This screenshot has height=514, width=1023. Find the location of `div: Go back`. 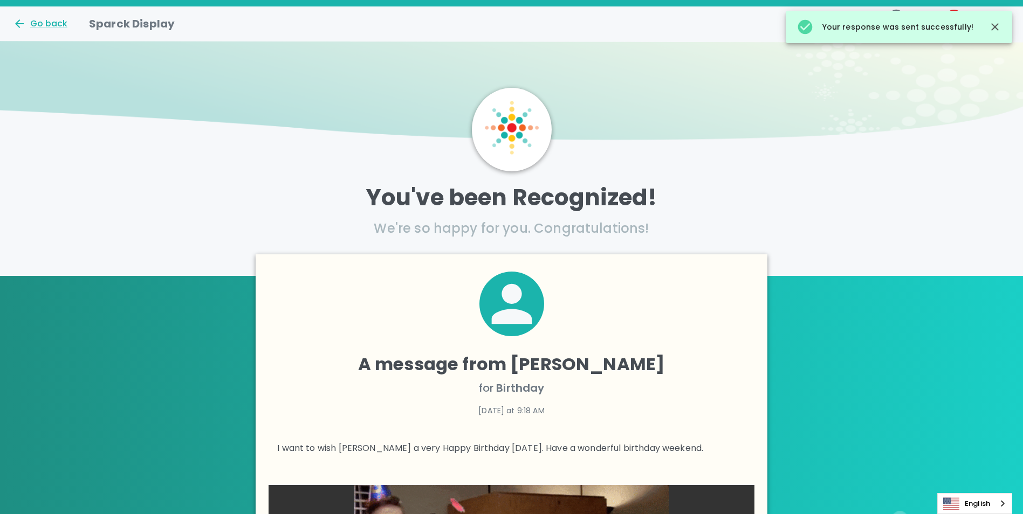

div: Go back is located at coordinates (40, 24).